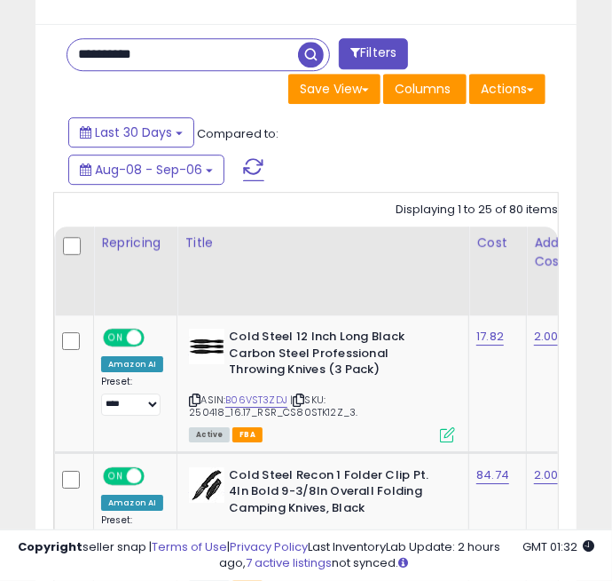 Image resolution: width=612 pixels, height=581 pixels. Describe the element at coordinates (490, 336) in the screenshot. I see `a: 17.82` at that location.